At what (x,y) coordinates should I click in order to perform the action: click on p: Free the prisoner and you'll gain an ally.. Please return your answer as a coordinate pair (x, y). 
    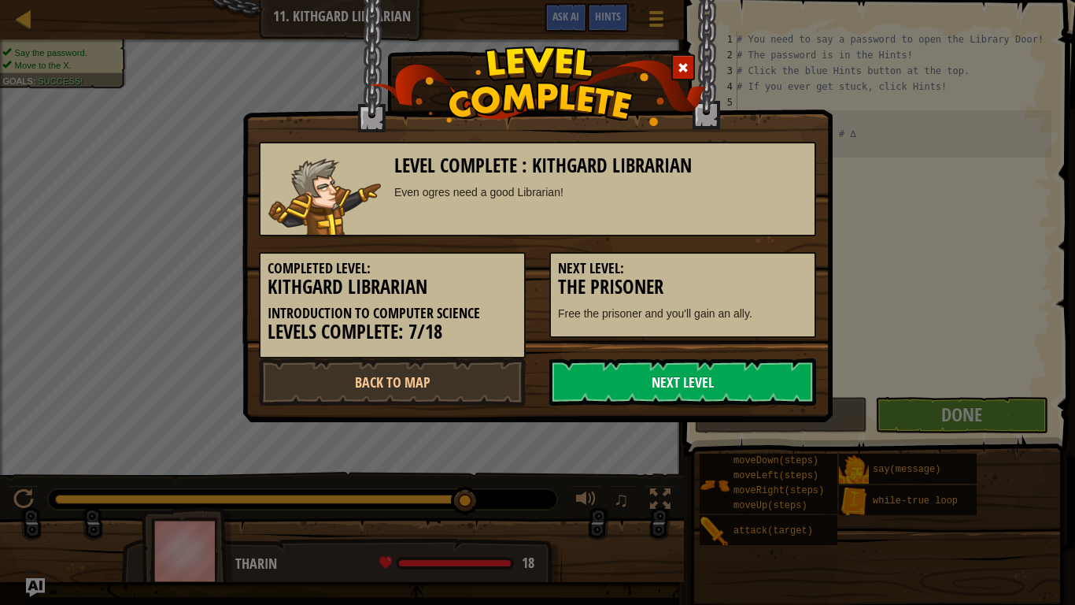
    Looking at the image, I should click on (683, 313).